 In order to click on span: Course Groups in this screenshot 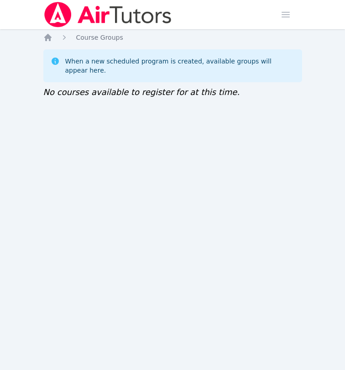, I will do `click(100, 37)`.